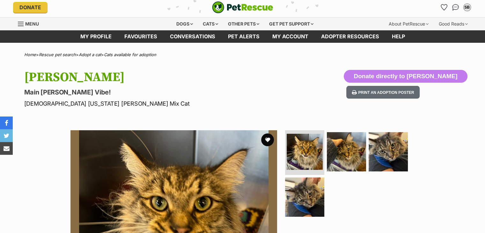 The height and width of the screenshot is (233, 485). What do you see at coordinates (456, 7) in the screenshot?
I see `ul: Account quick links` at bounding box center [456, 7].